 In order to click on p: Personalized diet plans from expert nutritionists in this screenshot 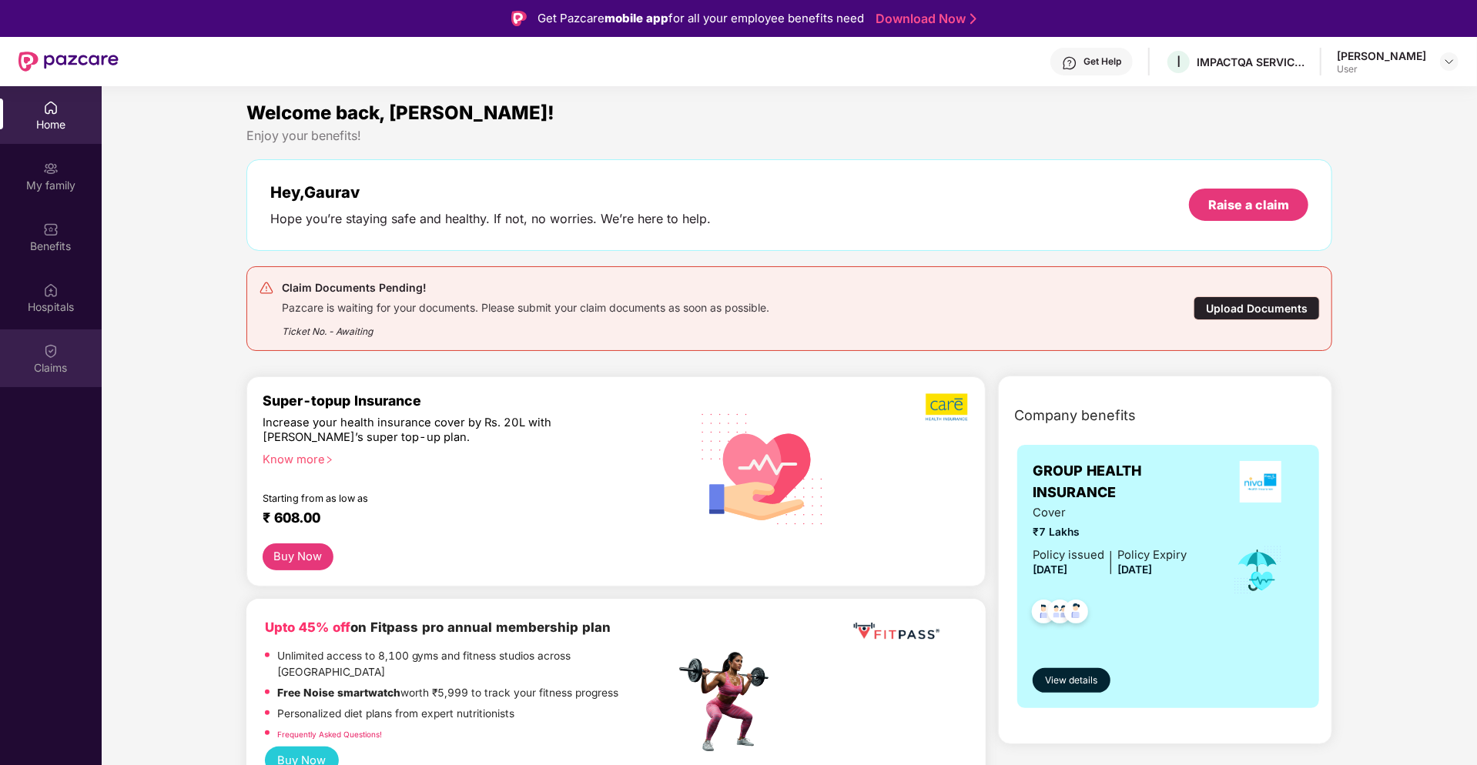, I will do `click(396, 714)`.